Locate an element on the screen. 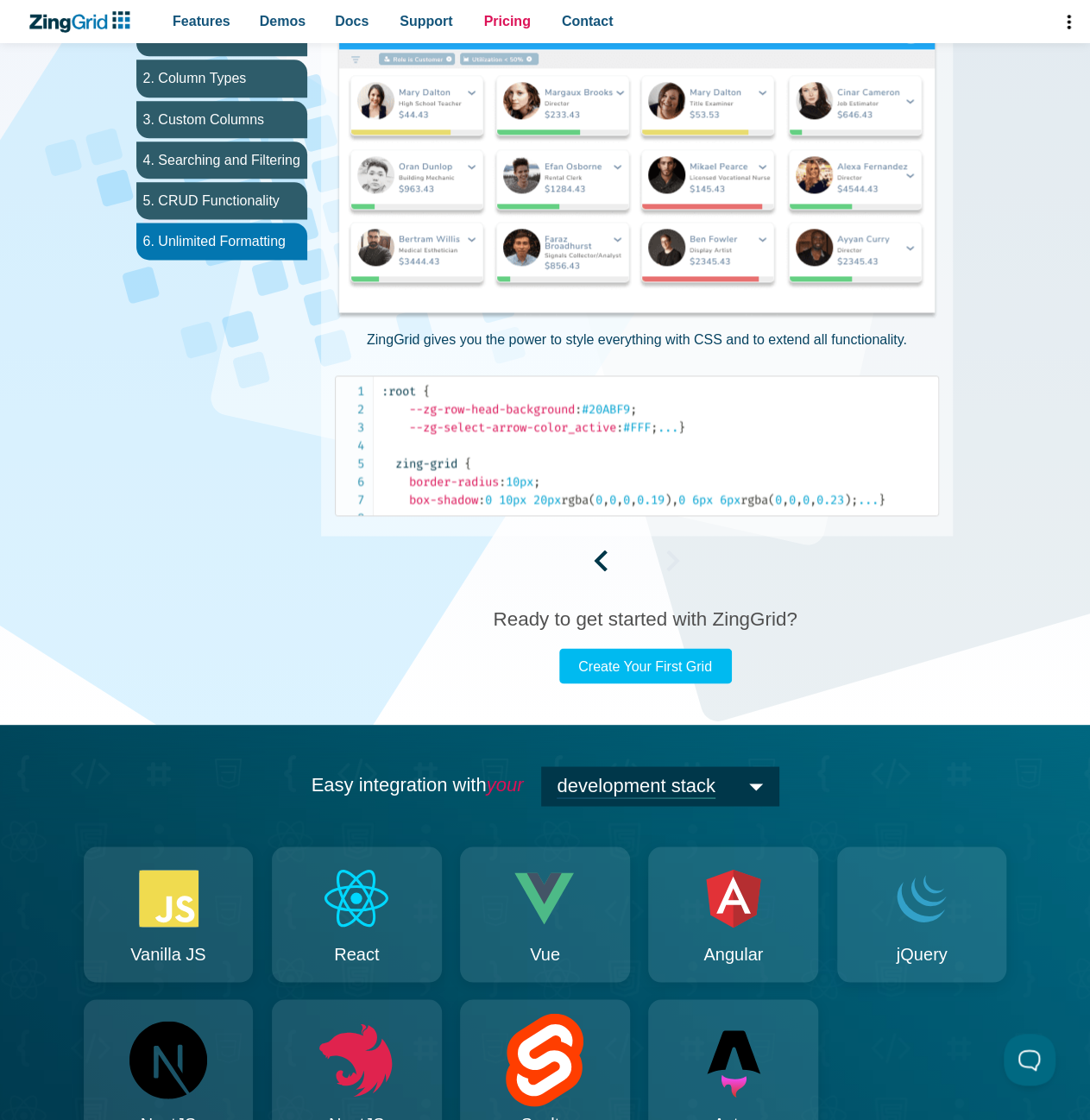  span: React is located at coordinates (356, 953).